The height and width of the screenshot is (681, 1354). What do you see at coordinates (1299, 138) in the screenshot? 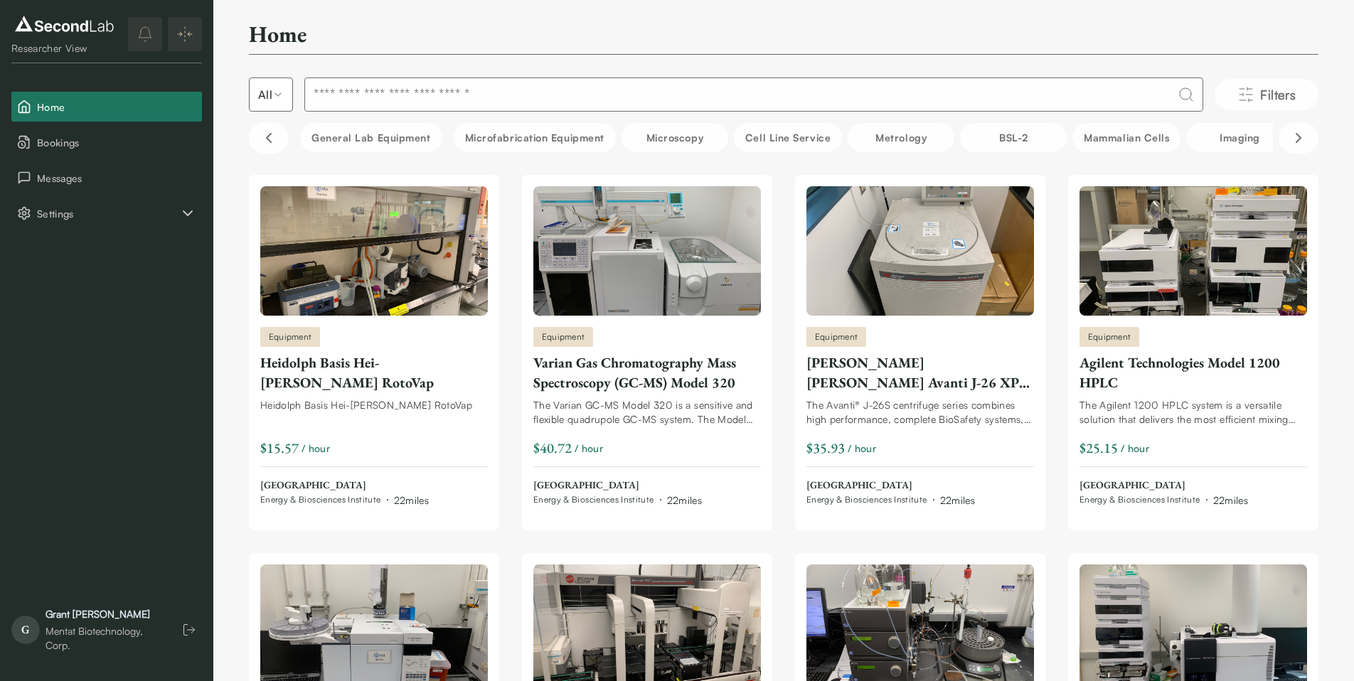
I see `button: Scroll right` at bounding box center [1299, 138].